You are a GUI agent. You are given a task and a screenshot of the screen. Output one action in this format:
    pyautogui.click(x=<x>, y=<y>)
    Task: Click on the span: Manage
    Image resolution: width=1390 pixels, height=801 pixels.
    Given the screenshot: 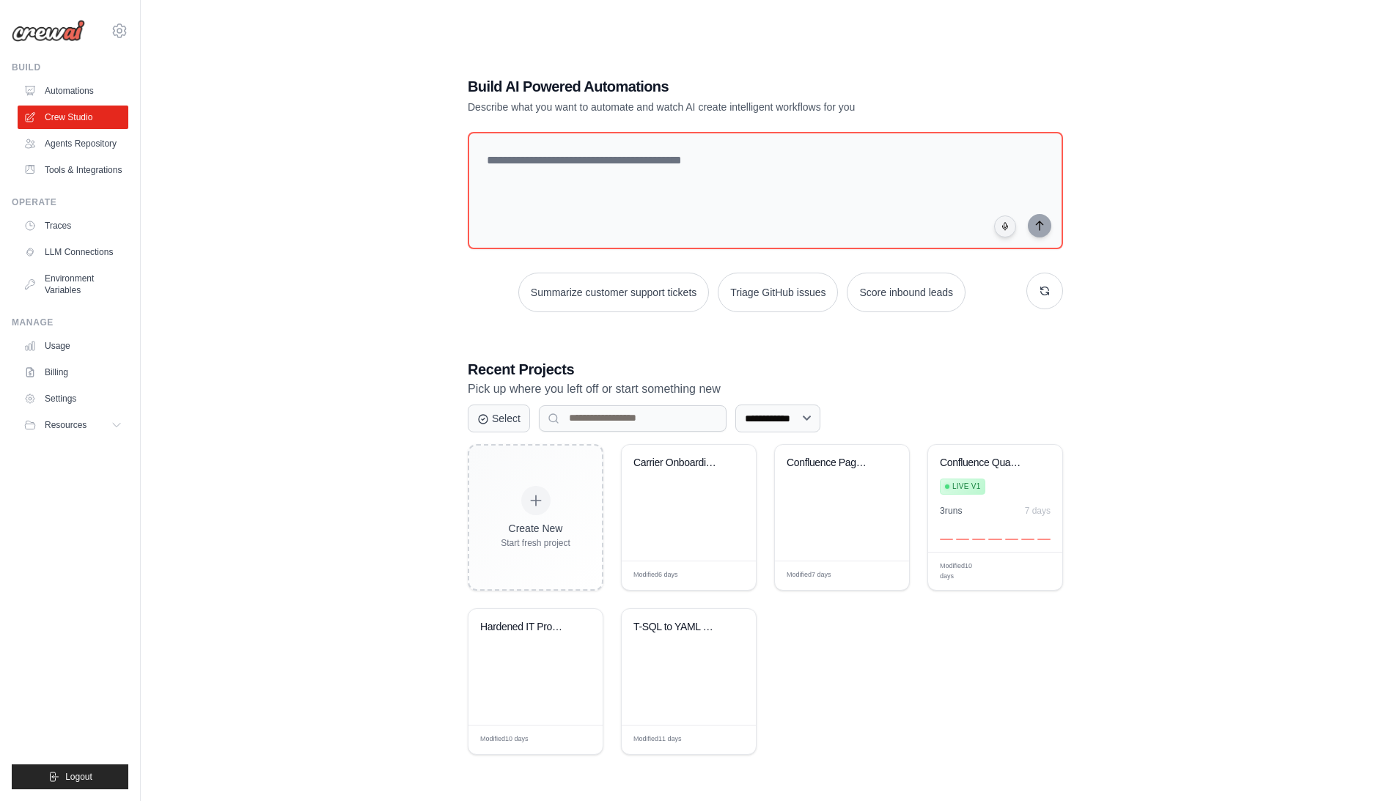 What is the action you would take?
    pyautogui.click(x=999, y=571)
    